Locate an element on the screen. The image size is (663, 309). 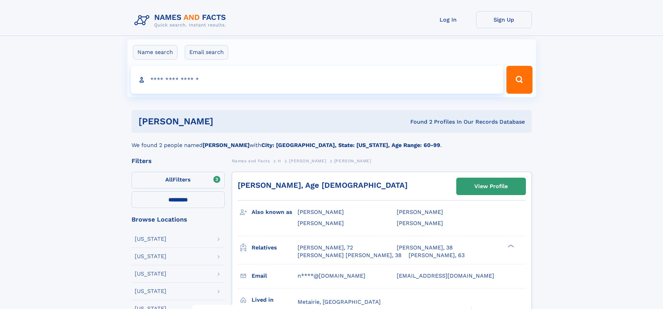
span: H is located at coordinates (279, 161).